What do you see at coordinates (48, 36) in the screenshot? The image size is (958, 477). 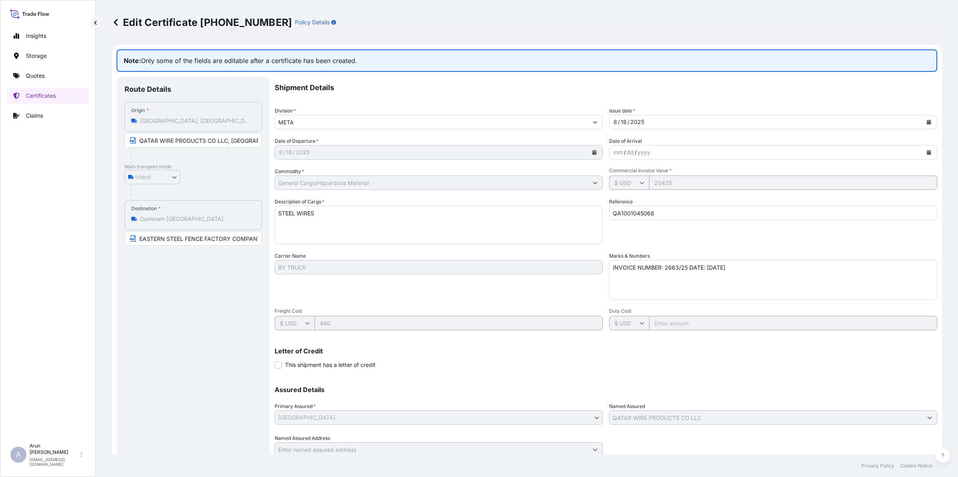 I see `a: Insights` at bounding box center [48, 36].